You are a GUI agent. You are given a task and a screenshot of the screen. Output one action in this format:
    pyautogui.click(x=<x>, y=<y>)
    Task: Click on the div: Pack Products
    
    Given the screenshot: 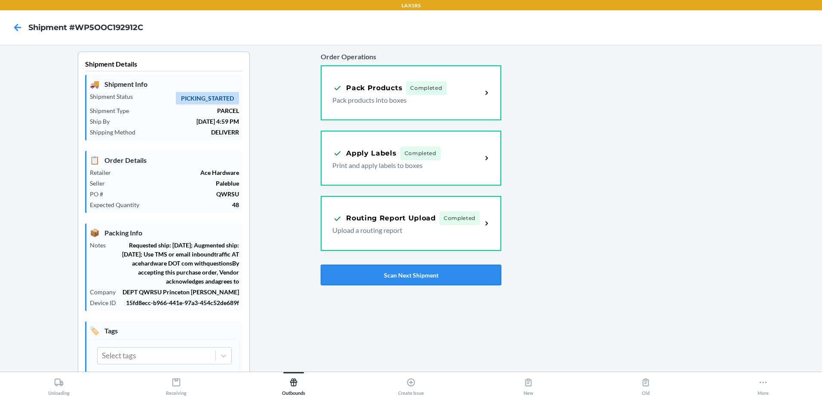 What is the action you would take?
    pyautogui.click(x=367, y=88)
    